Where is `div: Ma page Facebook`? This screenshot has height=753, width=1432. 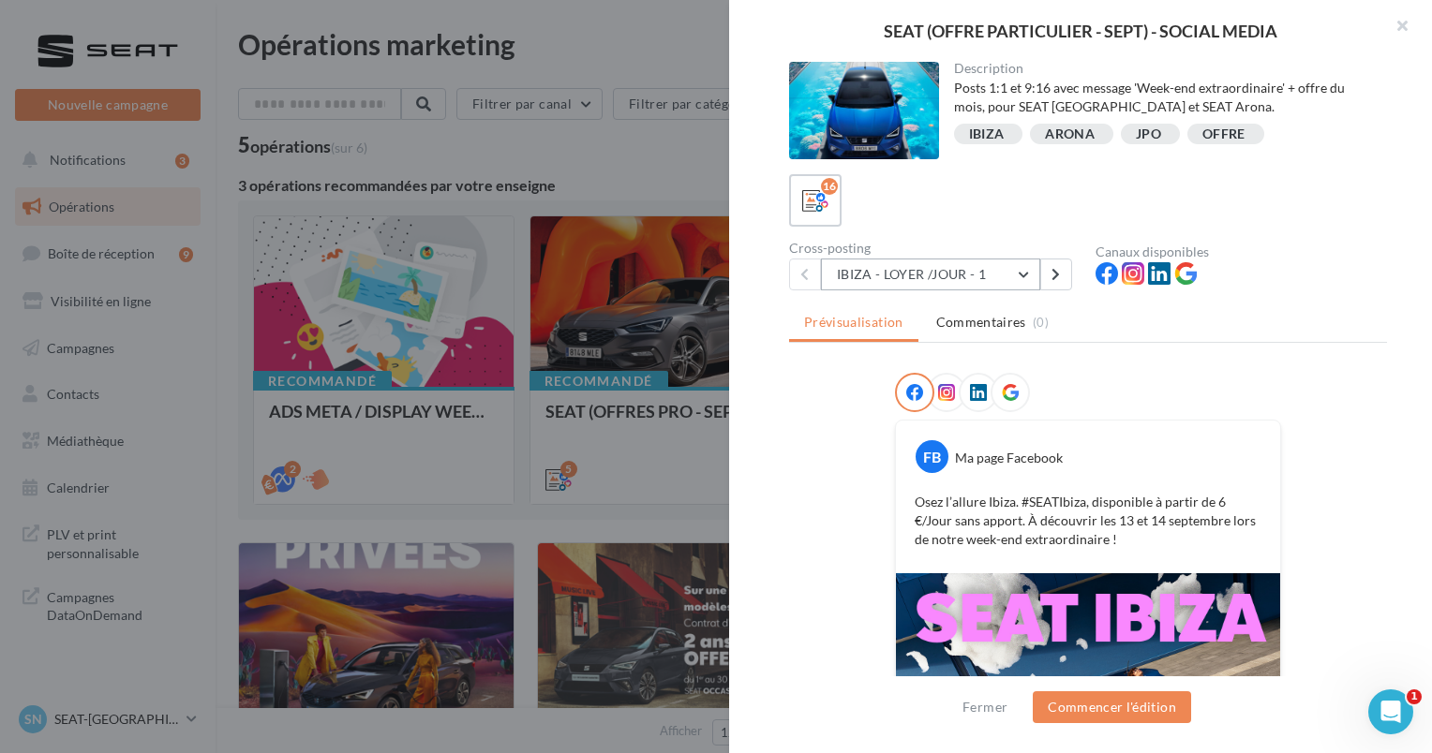
div: Ma page Facebook is located at coordinates (1008, 458).